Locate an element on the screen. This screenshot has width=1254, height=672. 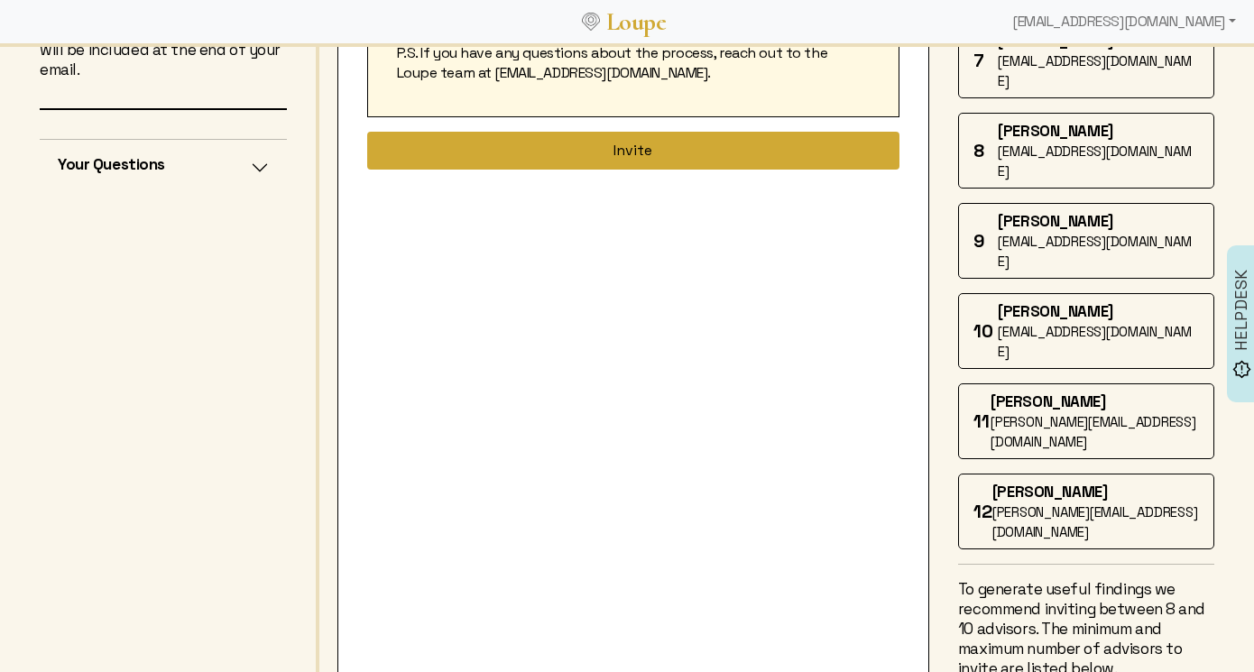
div: 12 is located at coordinates (982, 511).